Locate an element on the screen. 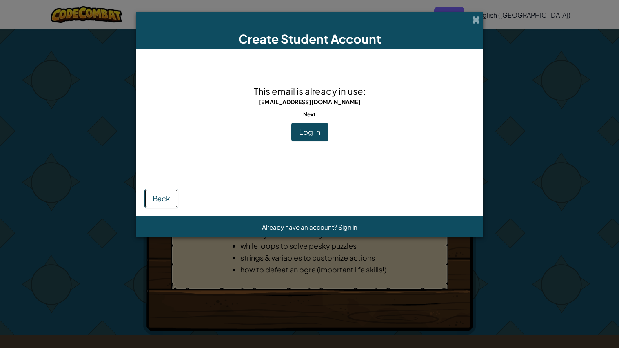  span: Log In is located at coordinates (310, 131).